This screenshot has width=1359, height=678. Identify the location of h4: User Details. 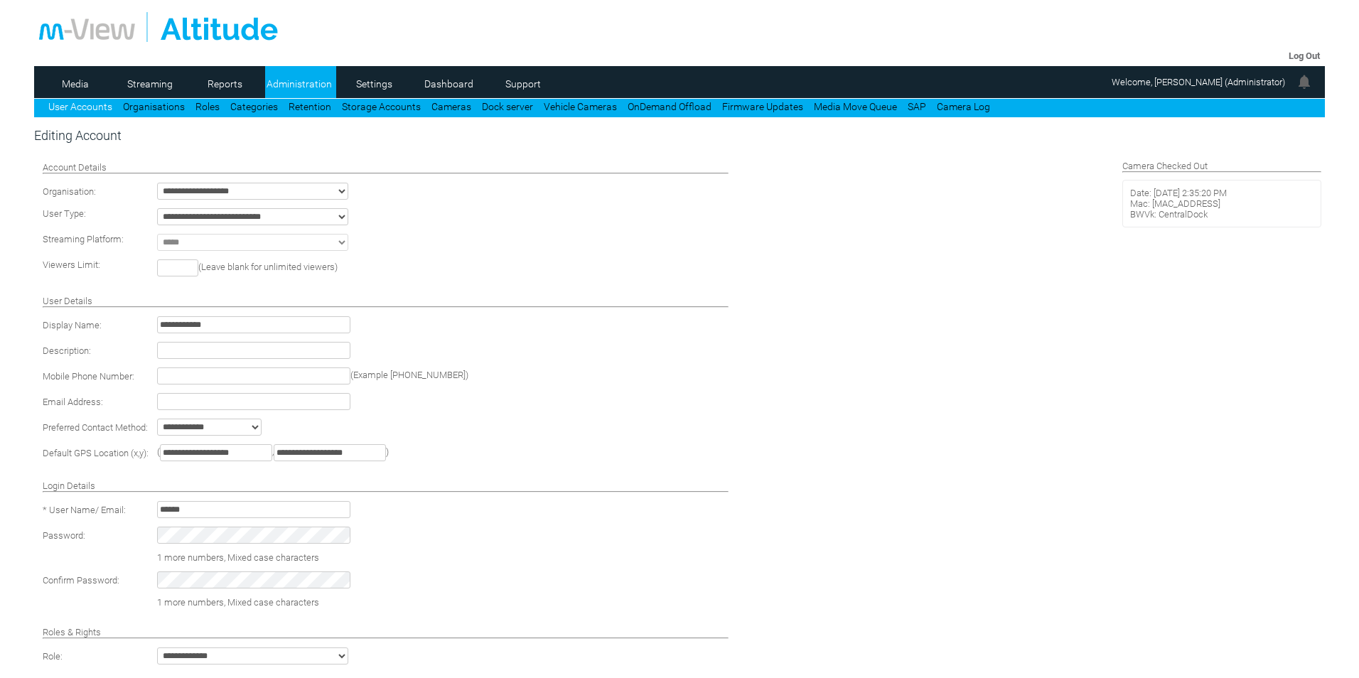
(385, 301).